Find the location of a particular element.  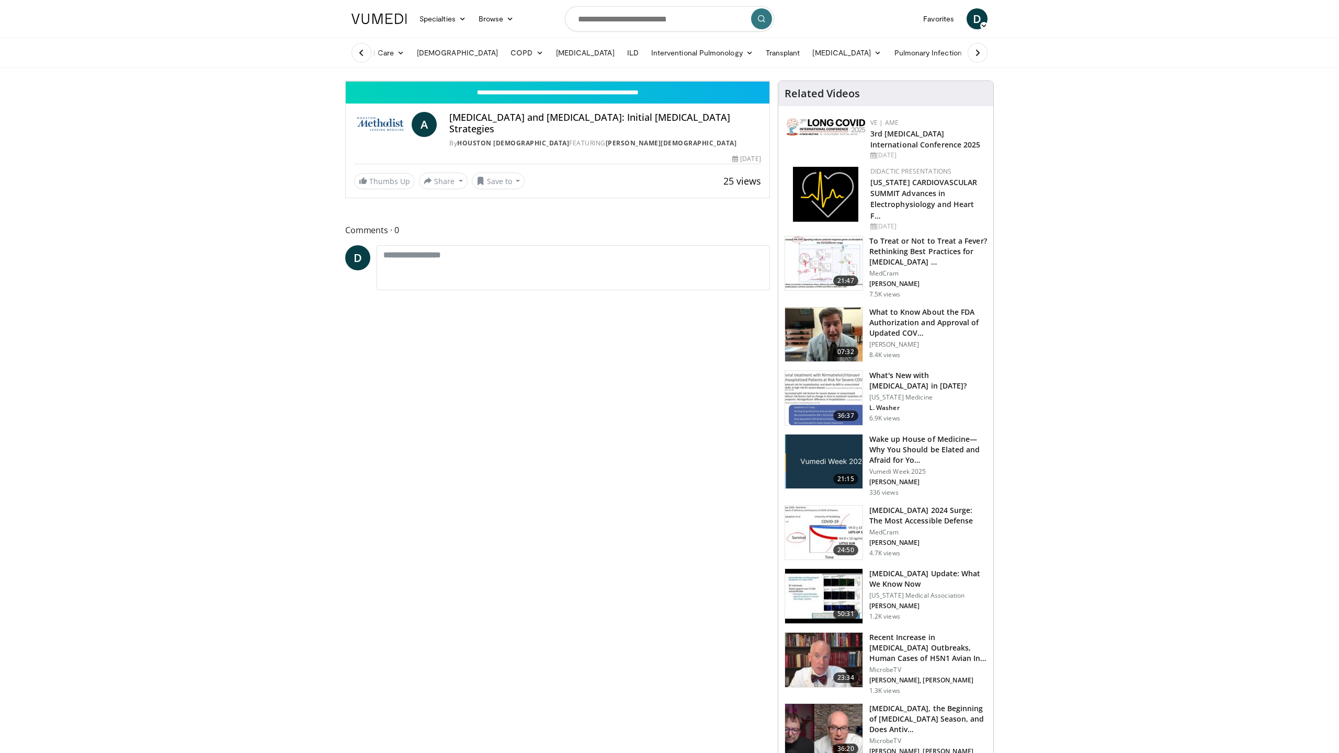

img: 1860aa7a-ba06-47e3-81a4-3dc728c2b4cf.png.150x105_q85_autocrop_double_scale_upscale_version-0.2.png is located at coordinates (825, 194).